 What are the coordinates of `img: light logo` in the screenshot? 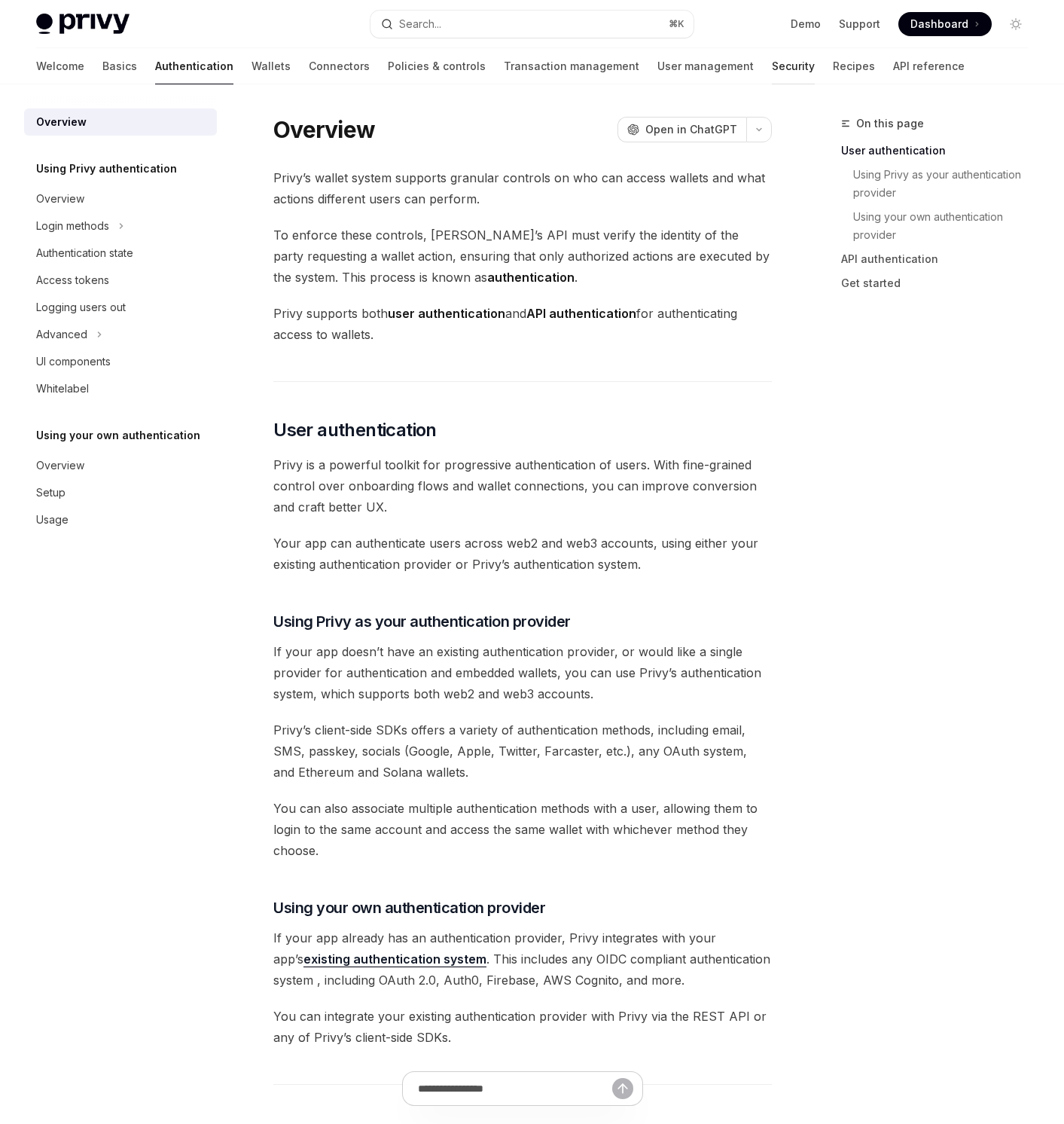 It's located at (83, 24).